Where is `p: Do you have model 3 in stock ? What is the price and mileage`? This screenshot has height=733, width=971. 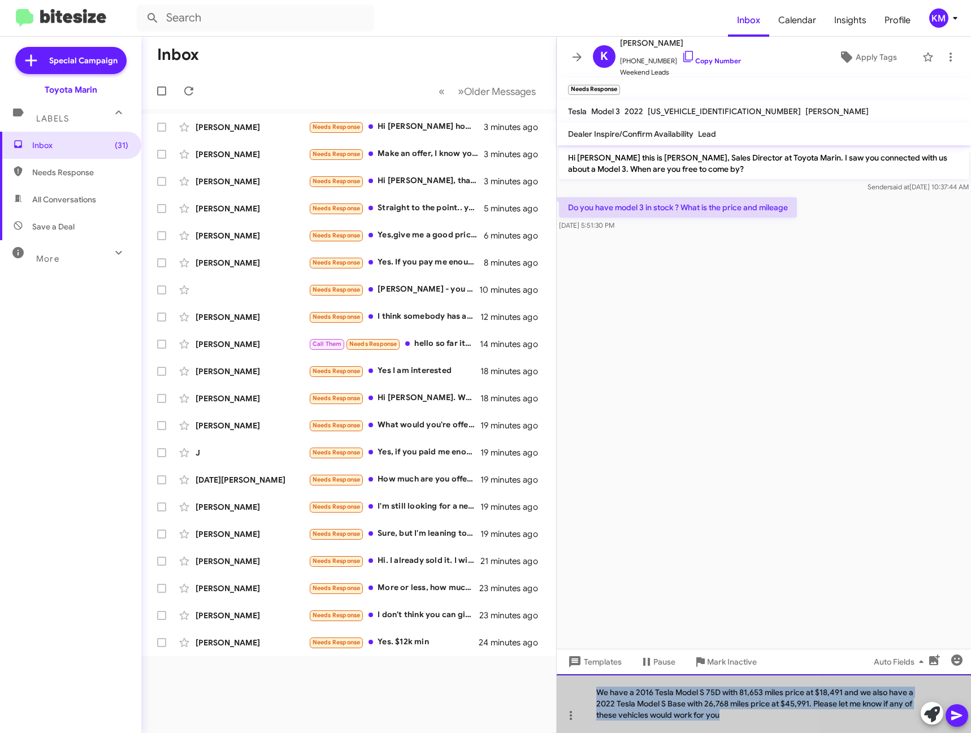 p: Do you have model 3 in stock ? What is the price and mileage is located at coordinates (678, 207).